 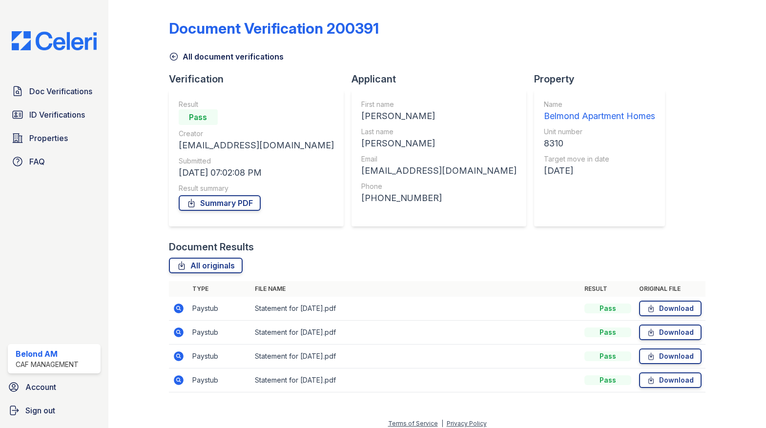 What do you see at coordinates (220, 289) in the screenshot?
I see `th: Type` at bounding box center [220, 289].